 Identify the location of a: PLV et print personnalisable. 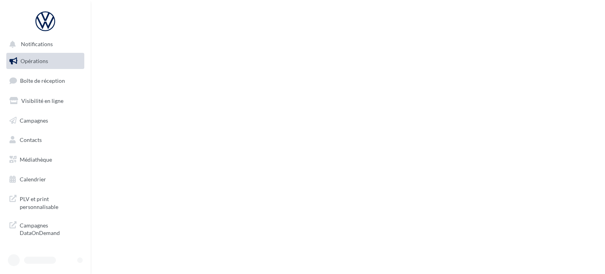
(45, 202).